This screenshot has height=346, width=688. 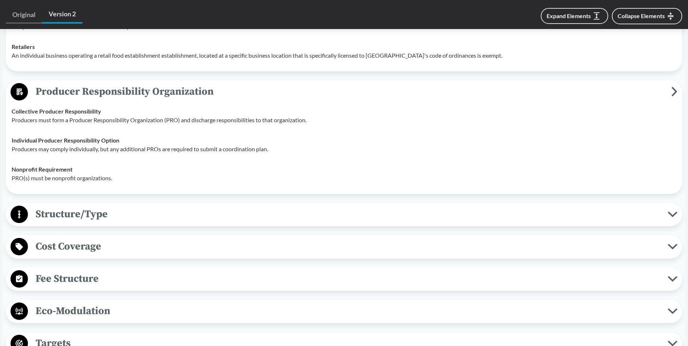 I want to click on a: Original, so click(x=24, y=15).